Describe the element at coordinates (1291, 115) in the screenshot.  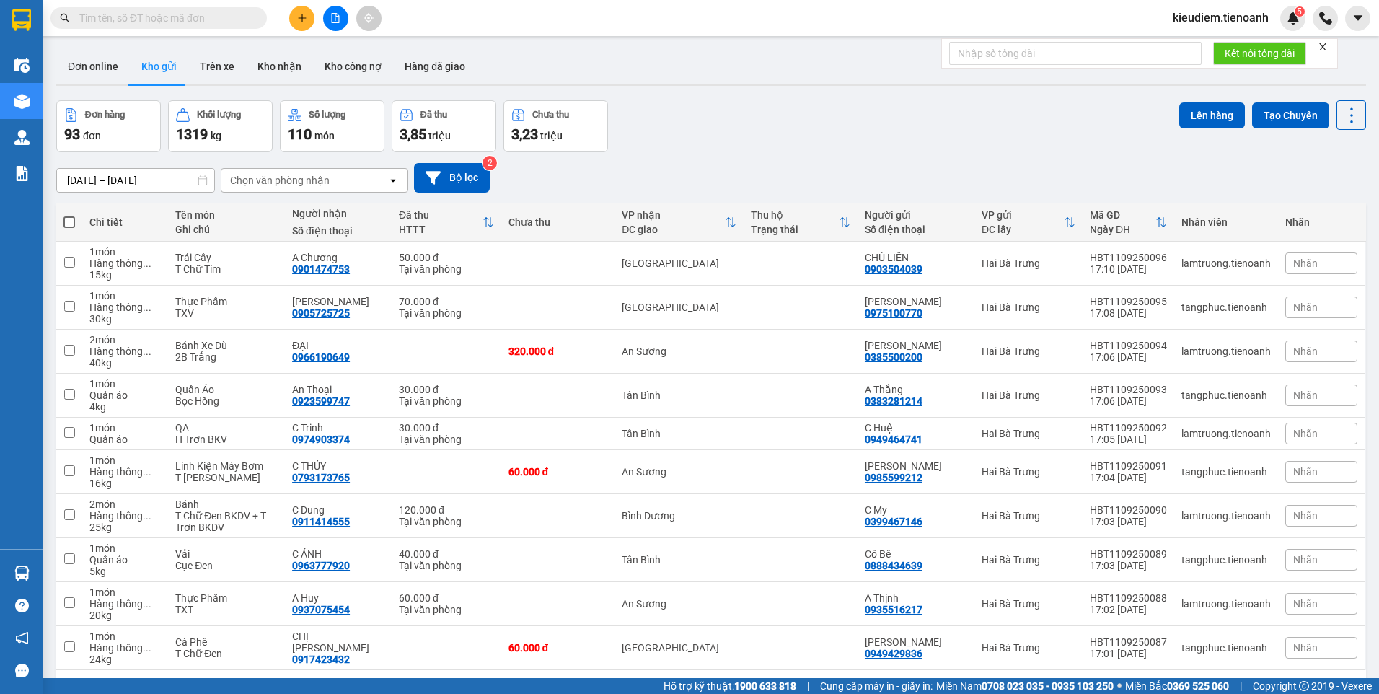
I see `button: Tạo Chuyến` at that location.